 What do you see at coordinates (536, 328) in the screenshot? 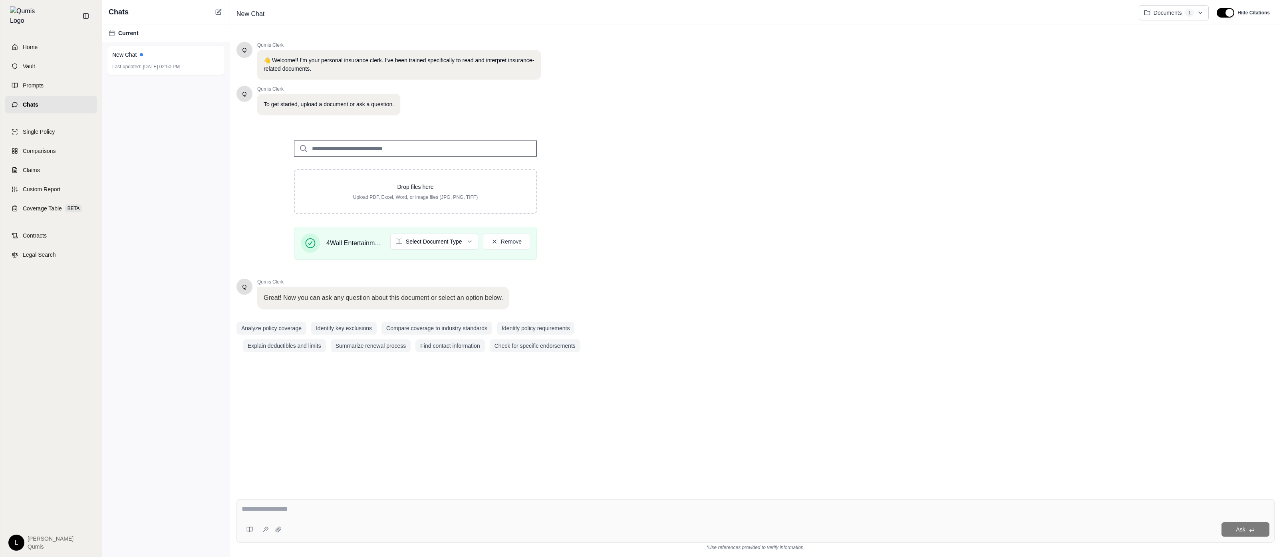
I see `button: Identify policy requirements` at bounding box center [536, 328].